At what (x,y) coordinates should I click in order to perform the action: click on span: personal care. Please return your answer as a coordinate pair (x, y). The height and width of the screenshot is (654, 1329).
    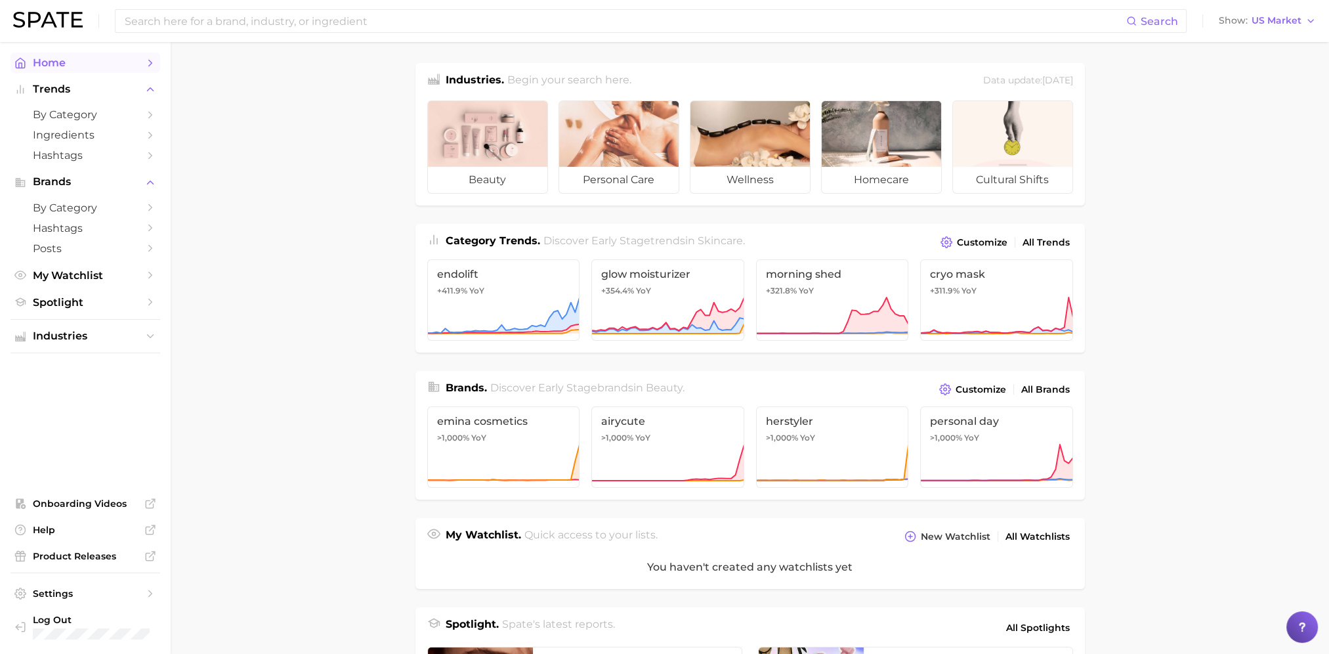
    Looking at the image, I should click on (619, 180).